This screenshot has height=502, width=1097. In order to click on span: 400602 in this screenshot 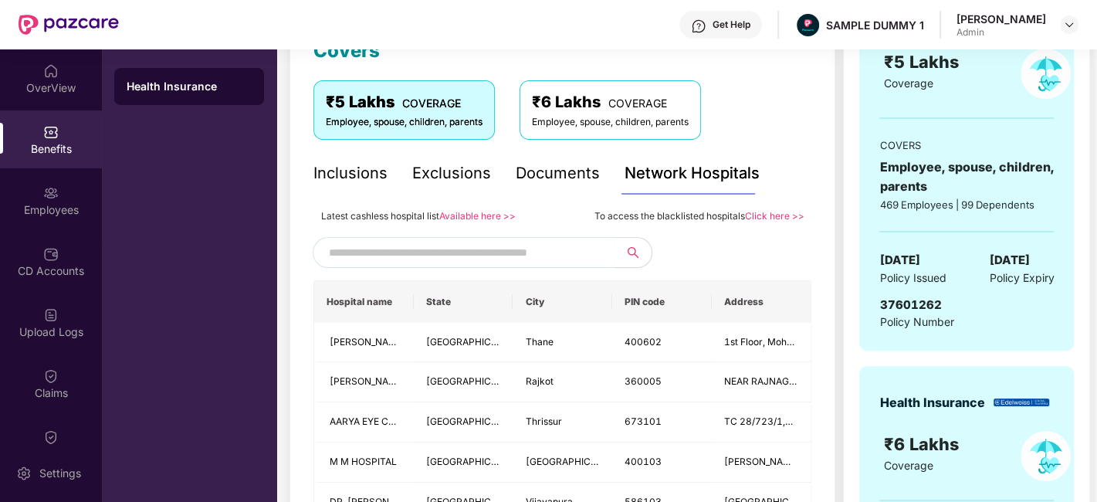, I will do `click(643, 341)`.